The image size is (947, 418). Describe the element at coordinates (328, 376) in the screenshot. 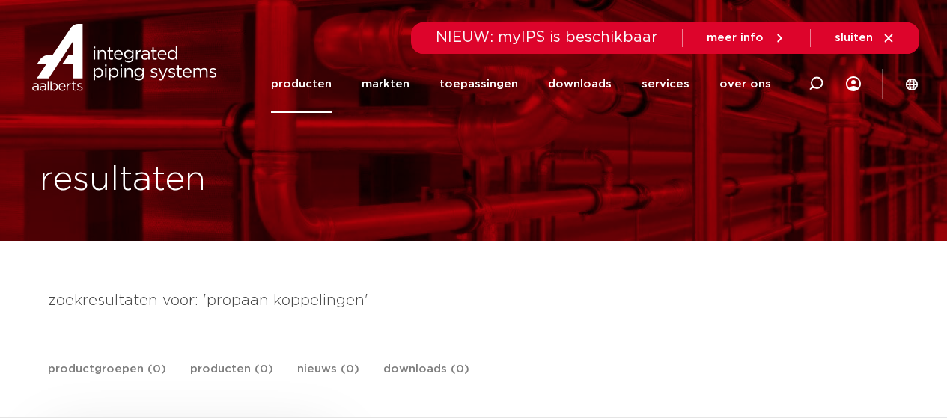

I see `a: nieuws (0)` at that location.